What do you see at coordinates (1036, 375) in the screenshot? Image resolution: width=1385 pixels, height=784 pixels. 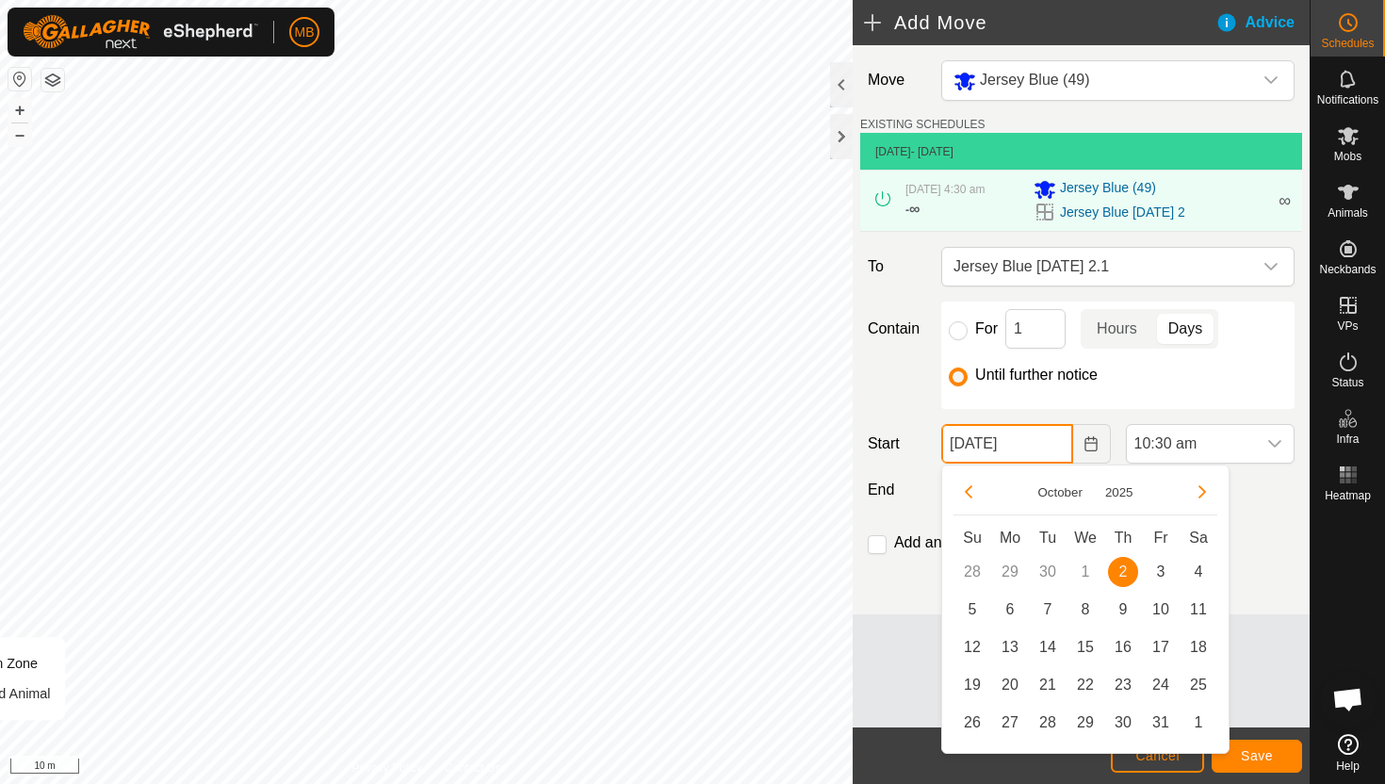 I see `label: Until further notice` at bounding box center [1036, 375].